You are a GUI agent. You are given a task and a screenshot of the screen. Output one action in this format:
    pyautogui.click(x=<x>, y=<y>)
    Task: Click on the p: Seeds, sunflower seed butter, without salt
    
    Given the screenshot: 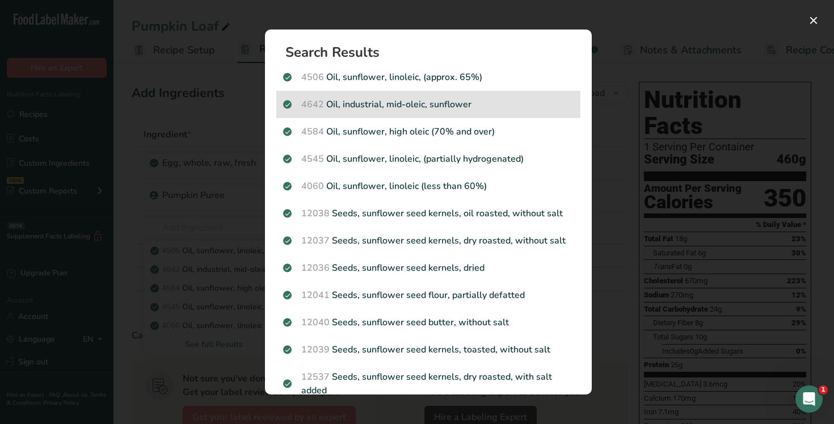 What is the action you would take?
    pyautogui.click(x=429, y=322)
    